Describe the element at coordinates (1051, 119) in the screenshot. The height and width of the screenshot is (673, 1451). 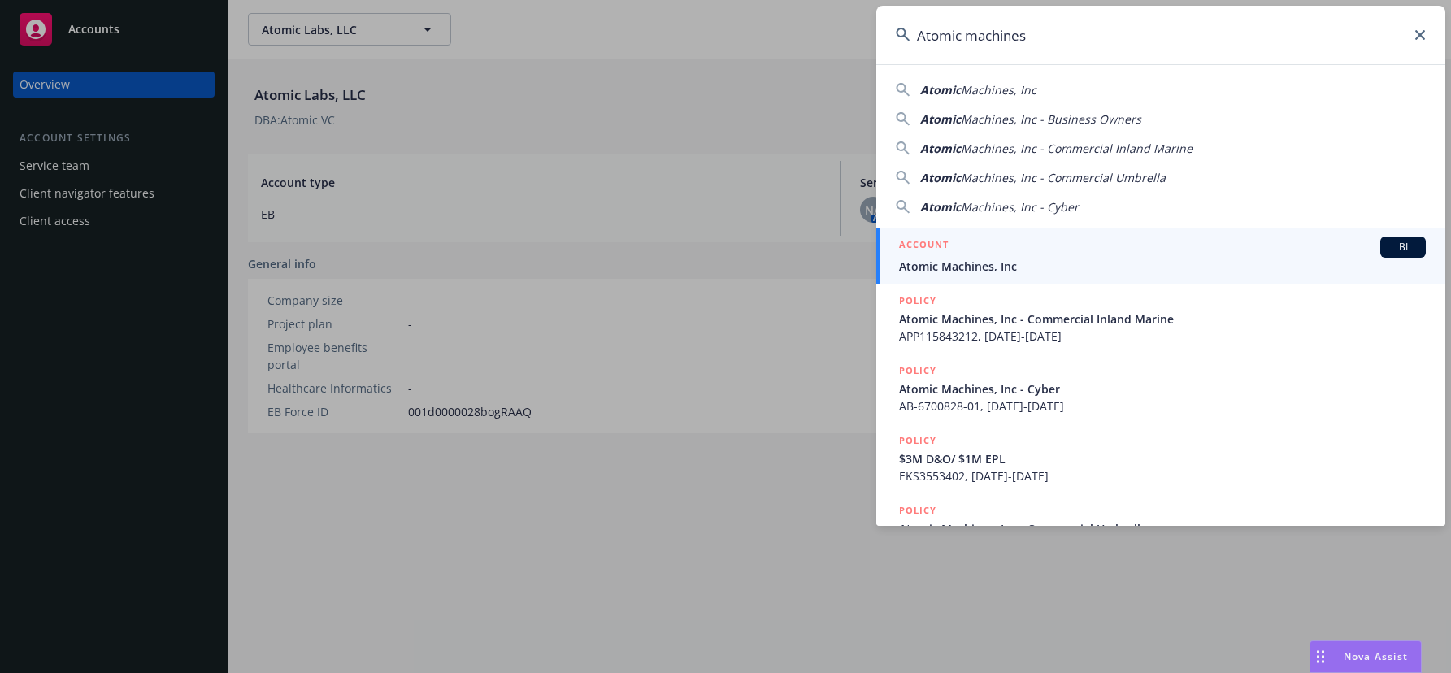
I see `span: Machines, Inc - Business Owners` at that location.